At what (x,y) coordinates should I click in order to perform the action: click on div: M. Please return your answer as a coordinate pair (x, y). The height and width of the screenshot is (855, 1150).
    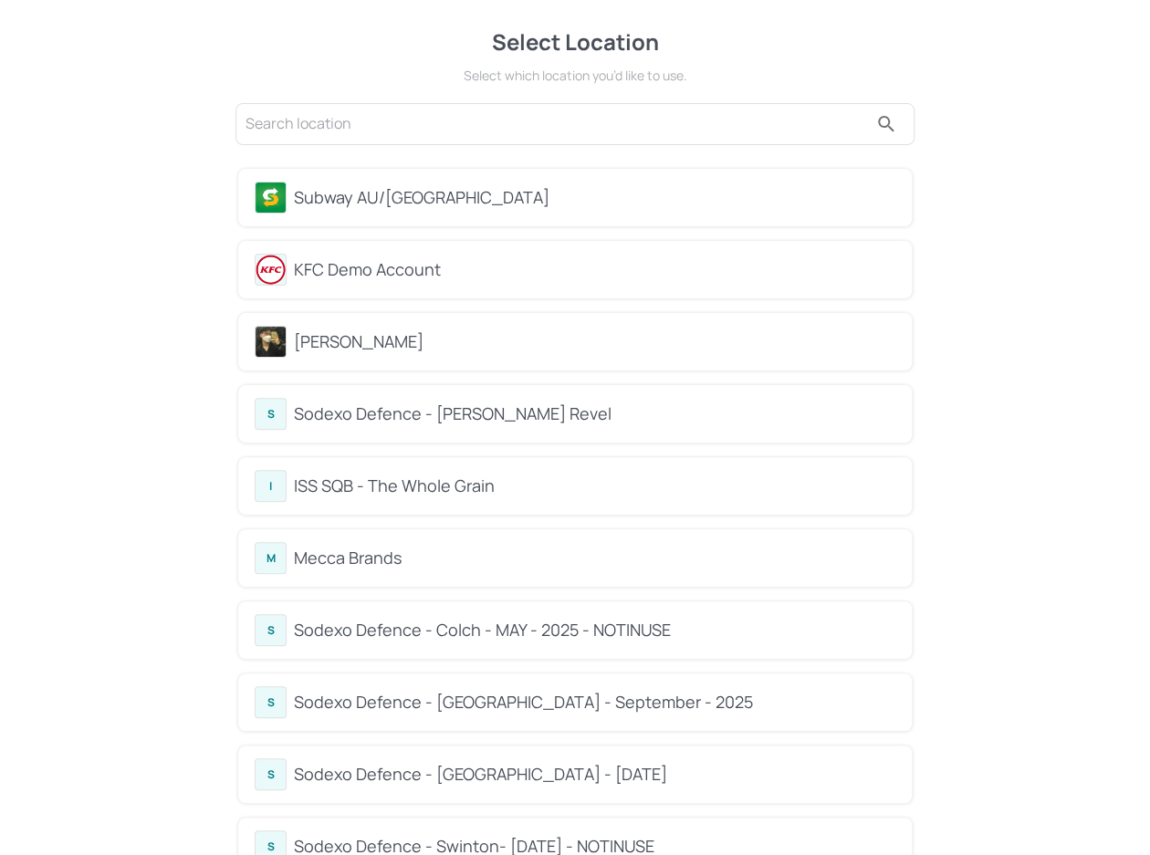
    Looking at the image, I should click on (270, 558).